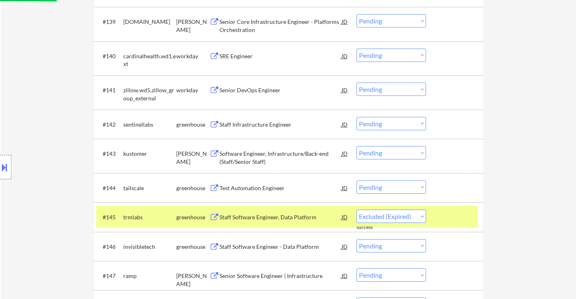 This screenshot has height=299, width=576. Describe the element at coordinates (280, 90) in the screenshot. I see `div: Senior DevOps Engineer` at that location.